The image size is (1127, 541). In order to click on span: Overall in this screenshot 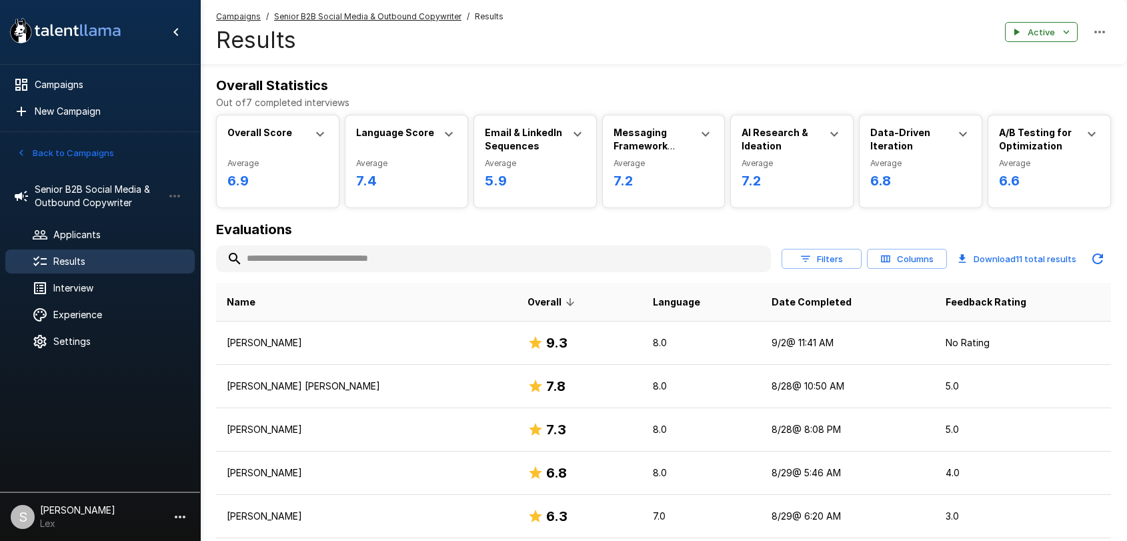, I will do `click(553, 302)`.